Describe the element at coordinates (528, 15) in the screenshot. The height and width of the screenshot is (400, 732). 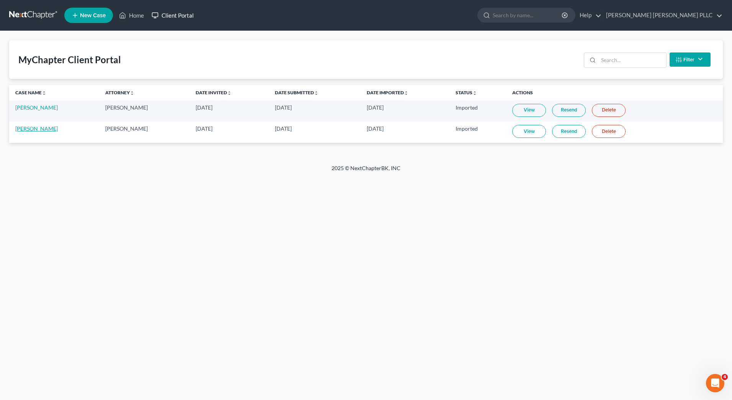
I see `input: Search by name...` at that location.